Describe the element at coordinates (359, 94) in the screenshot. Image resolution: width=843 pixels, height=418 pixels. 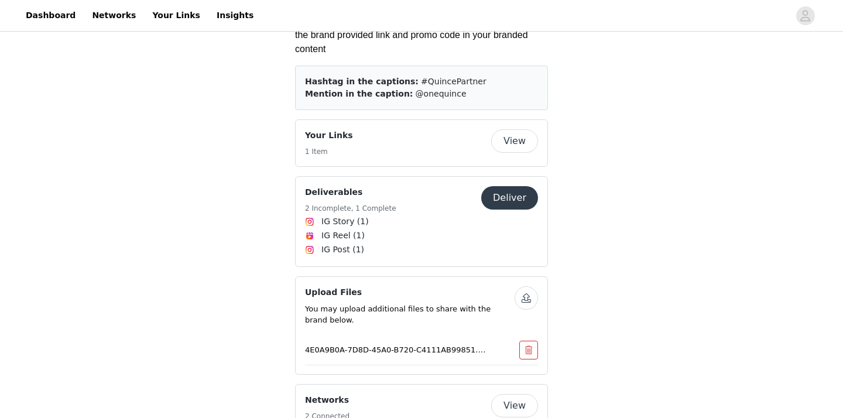
I see `span: Mention in the caption:` at that location.